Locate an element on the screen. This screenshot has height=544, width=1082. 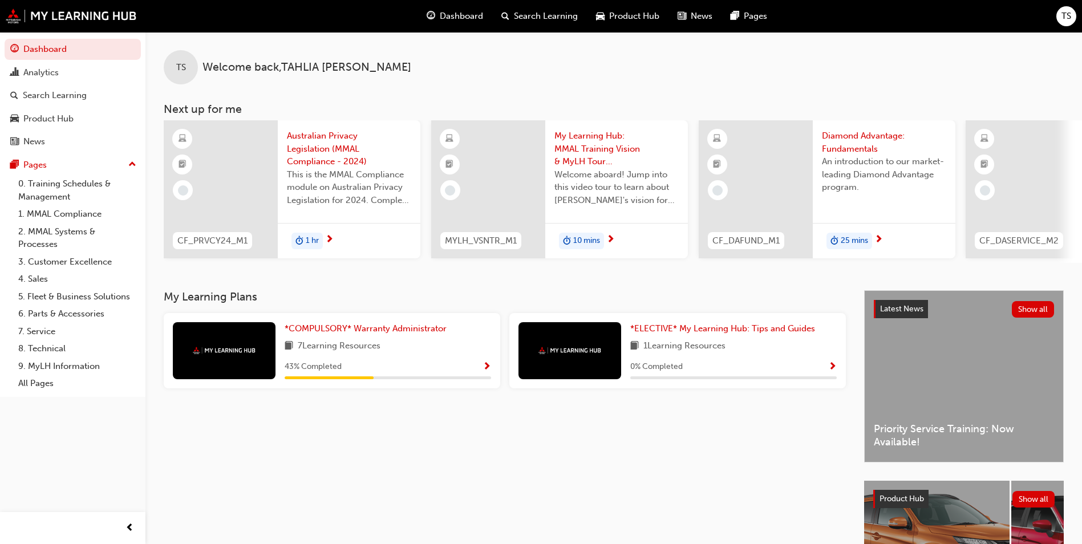
a: Latest NewsShow allPriority Service Training: Now Available! is located at coordinates (964, 376).